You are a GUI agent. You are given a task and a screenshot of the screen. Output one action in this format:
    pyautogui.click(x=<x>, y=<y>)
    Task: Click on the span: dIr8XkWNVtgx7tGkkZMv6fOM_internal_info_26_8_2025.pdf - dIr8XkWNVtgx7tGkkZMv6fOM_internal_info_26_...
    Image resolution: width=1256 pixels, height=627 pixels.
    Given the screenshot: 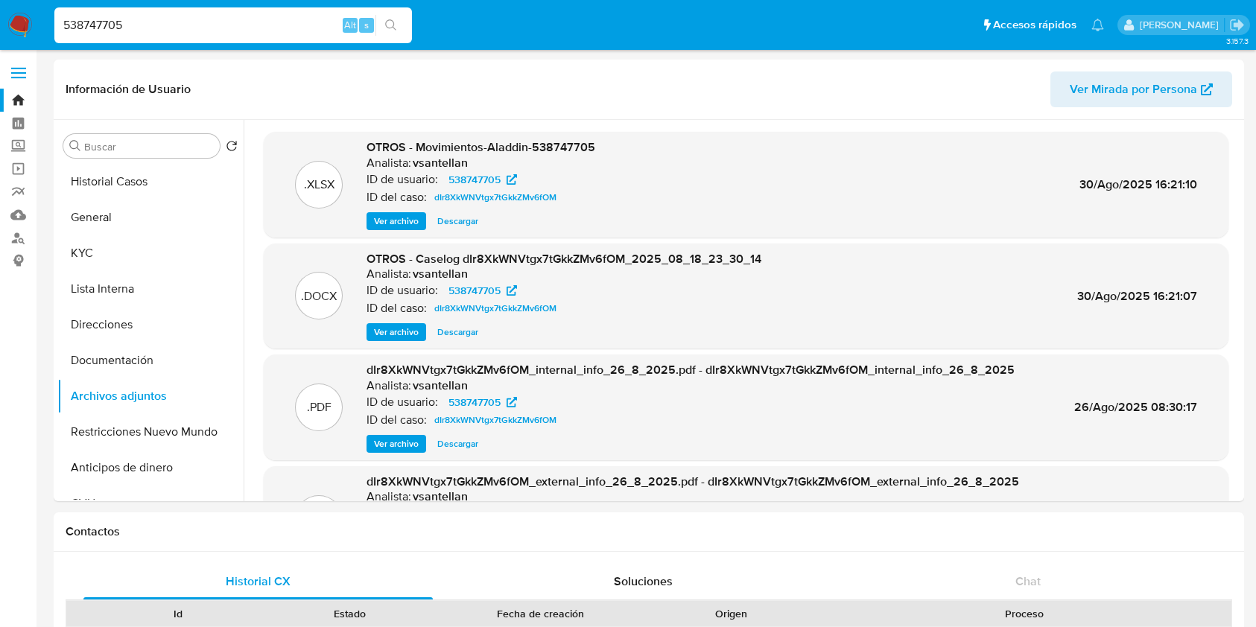 What is the action you would take?
    pyautogui.click(x=691, y=370)
    